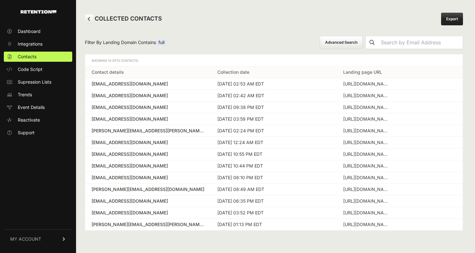 Image resolution: width=475 pixels, height=253 pixels. Describe the element at coordinates (38, 44) in the screenshot. I see `a: Integrations` at that location.